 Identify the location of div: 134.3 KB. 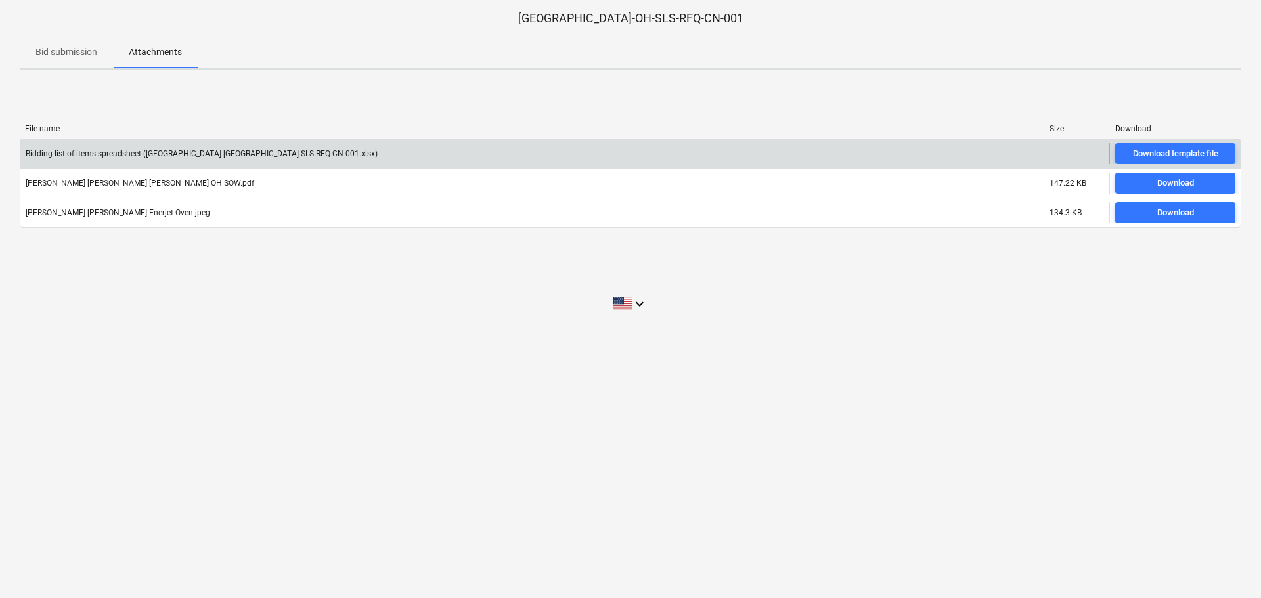
(1065, 213).